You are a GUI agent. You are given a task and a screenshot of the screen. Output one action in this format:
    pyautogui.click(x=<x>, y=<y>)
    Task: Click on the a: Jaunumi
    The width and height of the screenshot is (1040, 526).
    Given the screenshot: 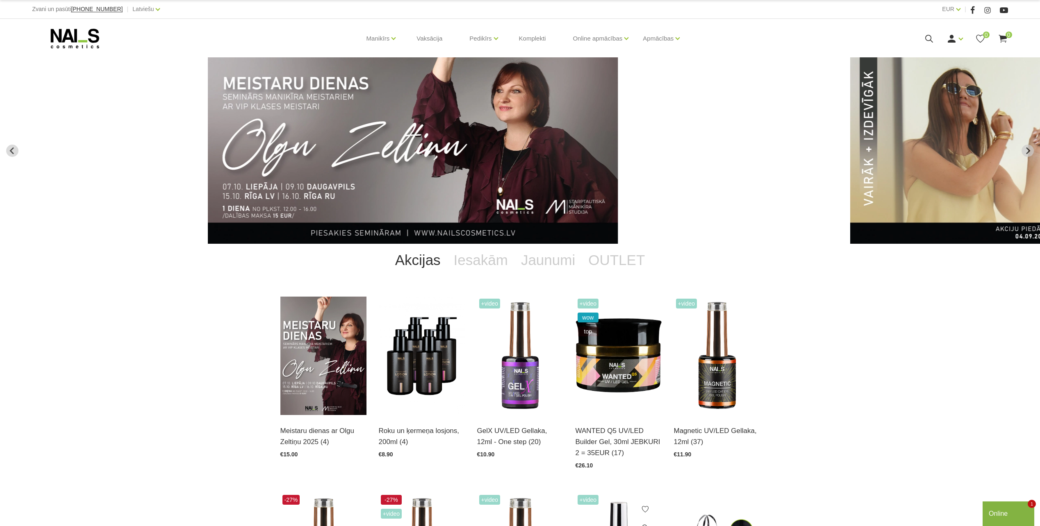 What is the action you would take?
    pyautogui.click(x=548, y=260)
    